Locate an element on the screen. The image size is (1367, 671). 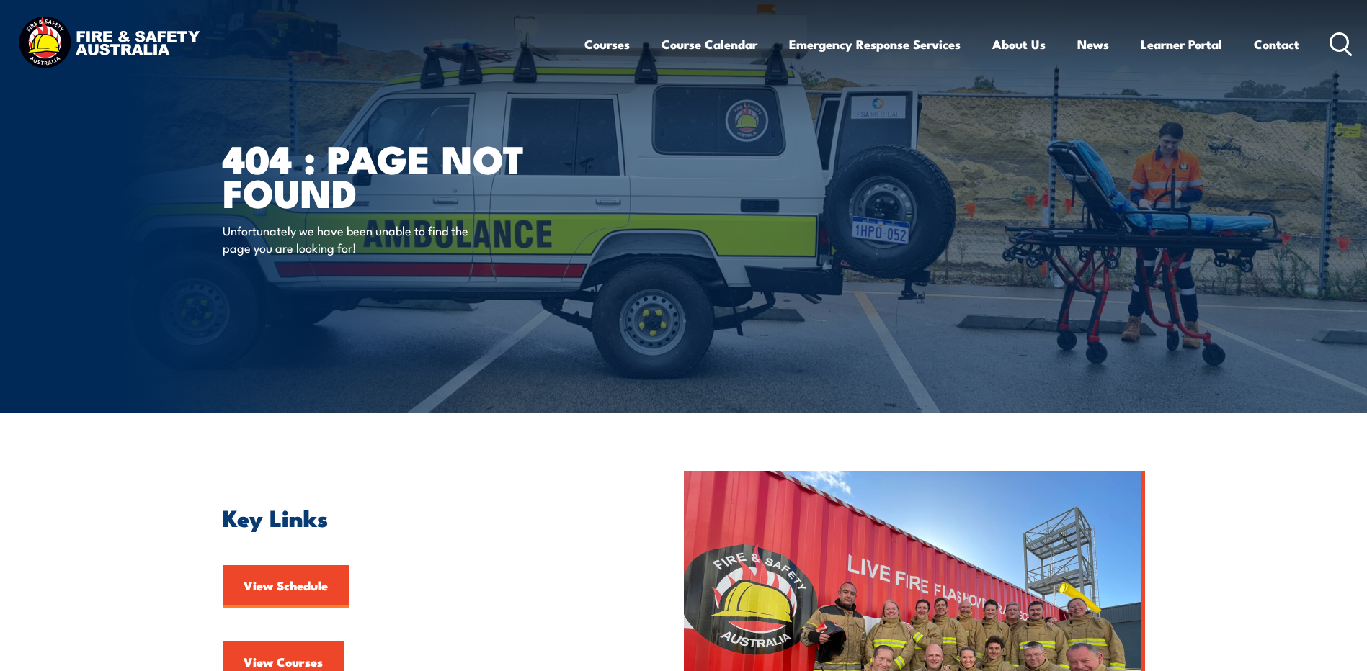
a: Contact is located at coordinates (1276, 44).